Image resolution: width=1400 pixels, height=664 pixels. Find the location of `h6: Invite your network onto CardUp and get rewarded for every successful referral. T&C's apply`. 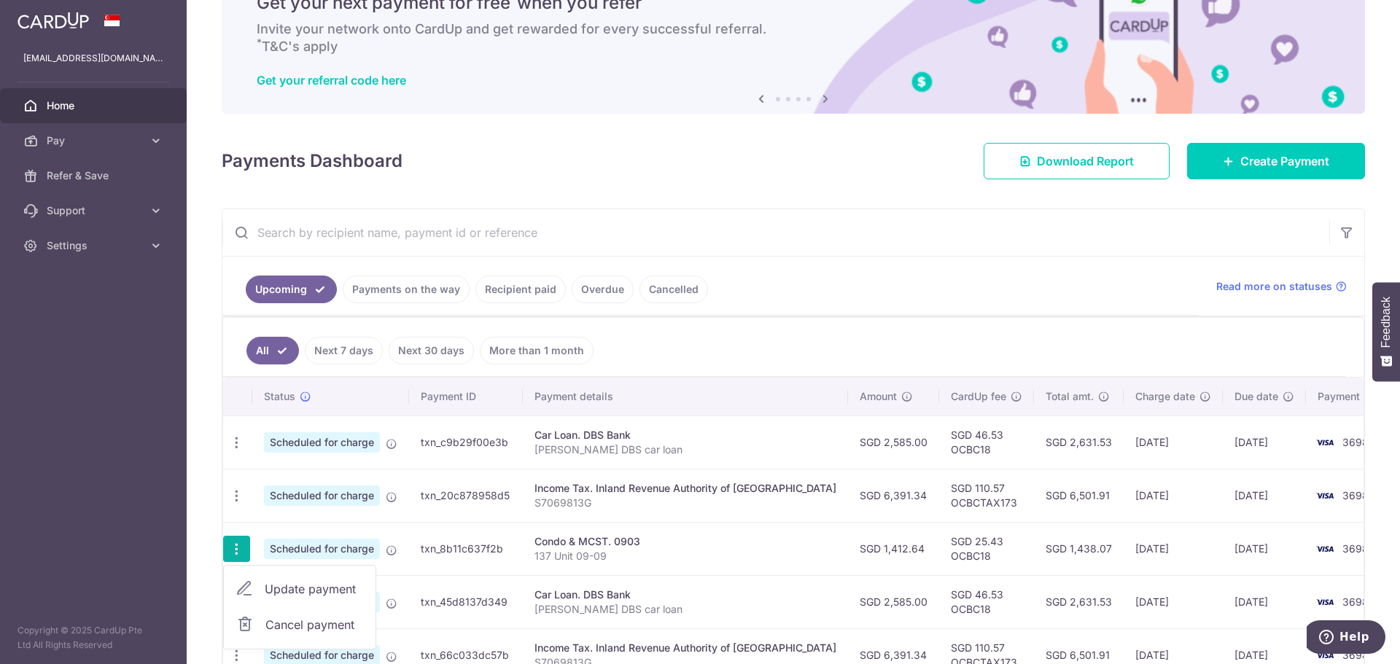

h6: Invite your network onto CardUp and get rewarded for every successful referral. T&C's apply is located at coordinates (793, 38).